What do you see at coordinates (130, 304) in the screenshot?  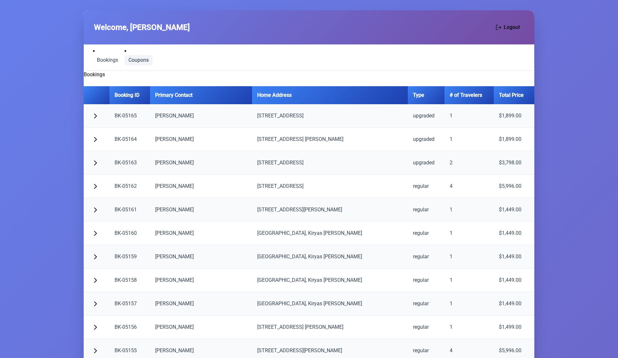 I see `td: BK-05157` at bounding box center [130, 304].